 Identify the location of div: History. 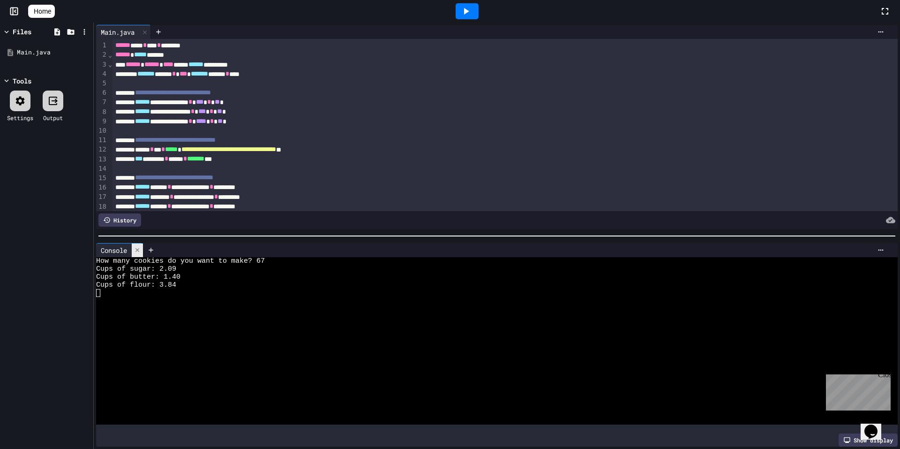
(120, 220).